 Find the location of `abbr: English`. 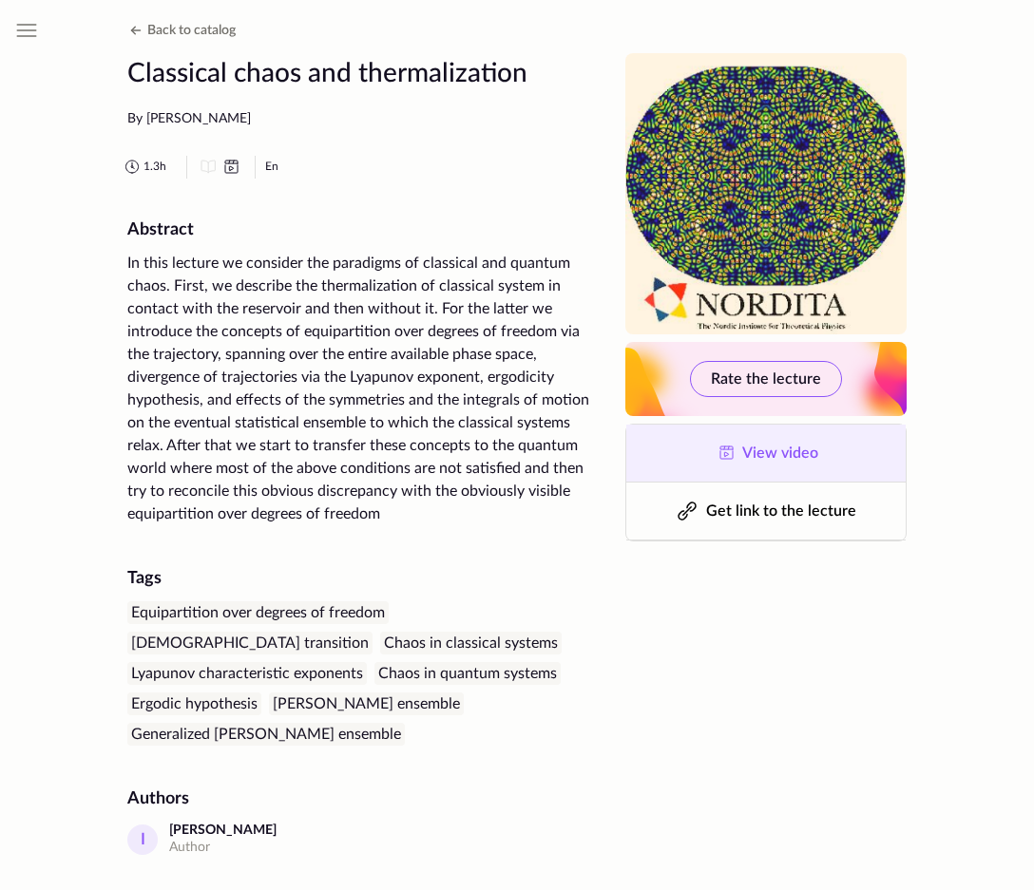

abbr: English is located at coordinates (272, 166).